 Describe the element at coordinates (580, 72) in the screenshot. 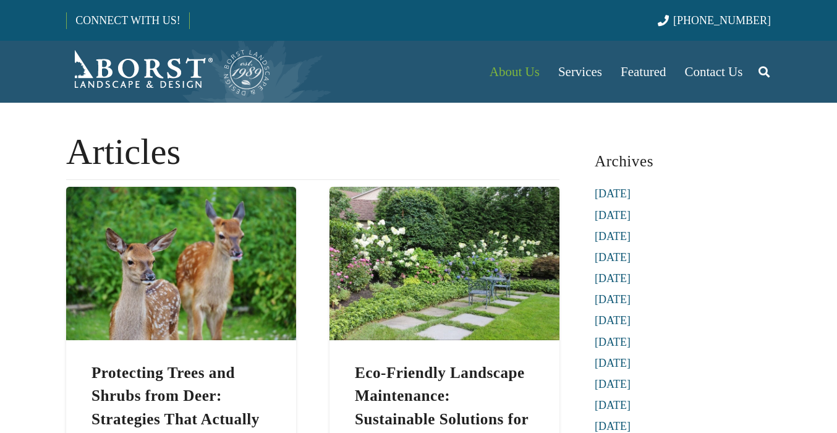

I see `a: Services` at that location.